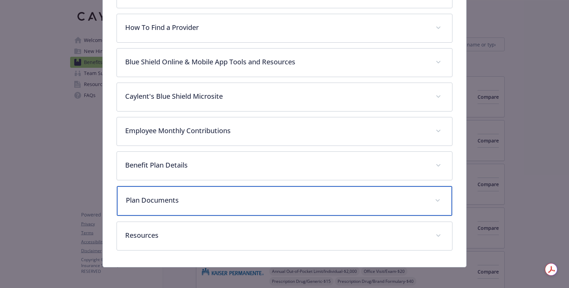  Describe the element at coordinates (284, 63) in the screenshot. I see `div: Blue Shield Online & Mobile App Tools and Resources` at that location.